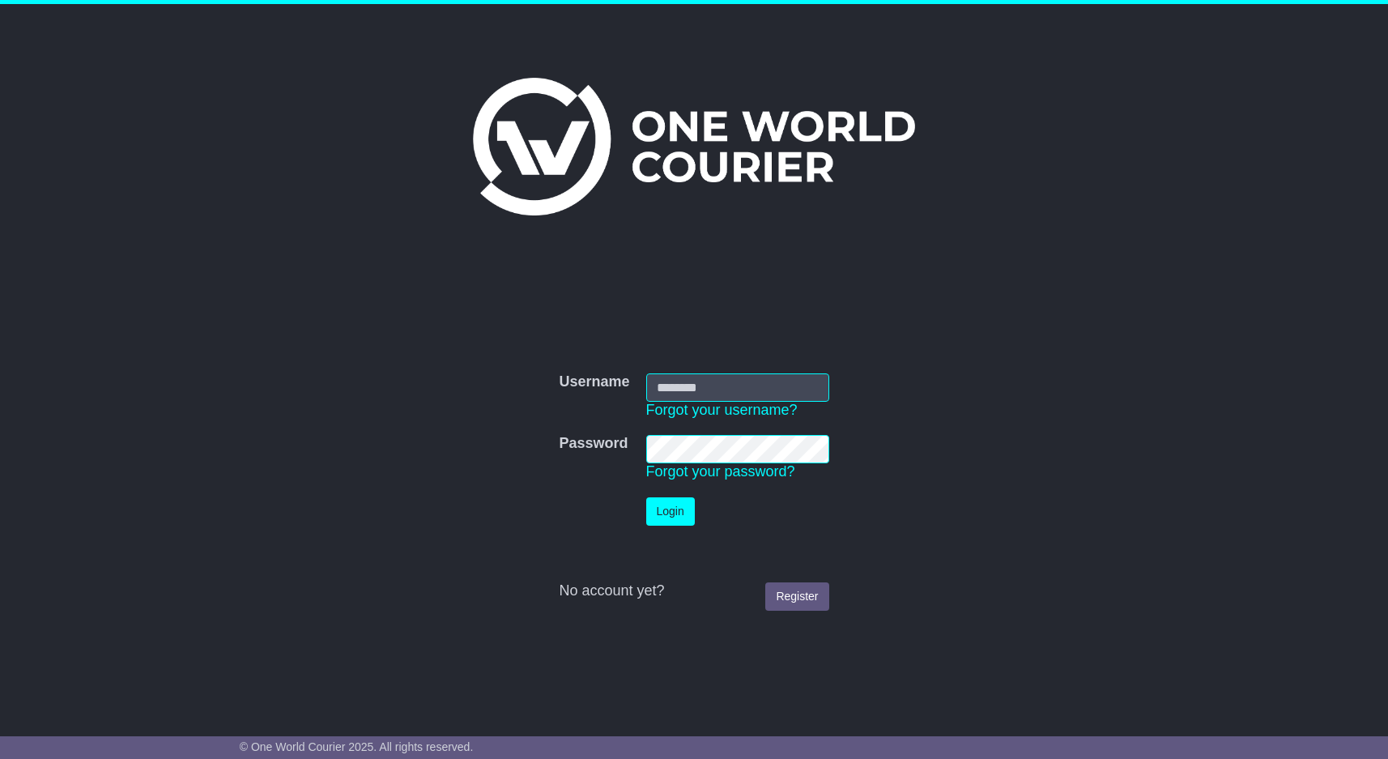  Describe the element at coordinates (797, 596) in the screenshot. I see `a: Register` at that location.